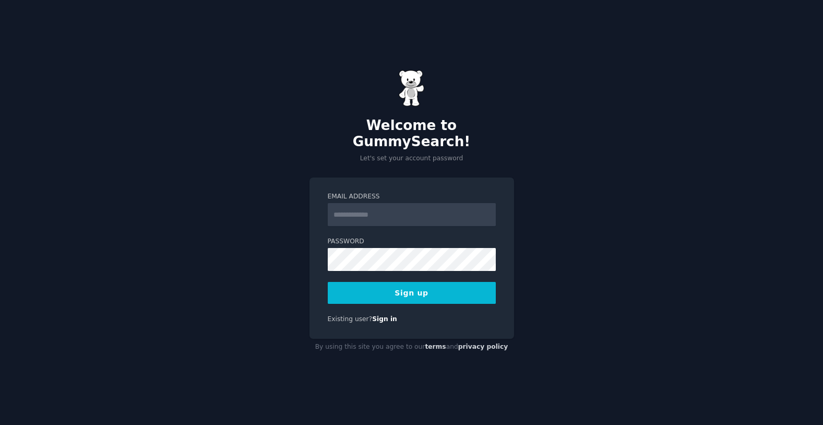  Describe the element at coordinates (412, 88) in the screenshot. I see `img: Gummy Bear` at that location.